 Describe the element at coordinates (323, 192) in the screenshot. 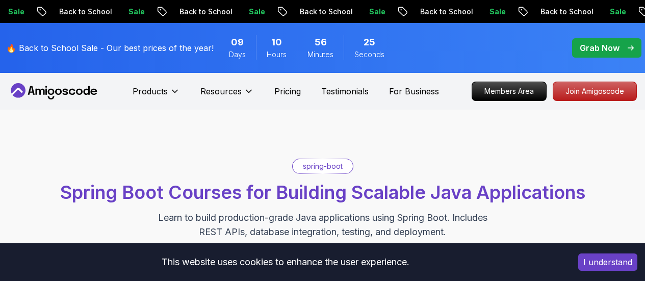

I see `span: Spring Boot Courses for Building Scalable Java Applications` at that location.